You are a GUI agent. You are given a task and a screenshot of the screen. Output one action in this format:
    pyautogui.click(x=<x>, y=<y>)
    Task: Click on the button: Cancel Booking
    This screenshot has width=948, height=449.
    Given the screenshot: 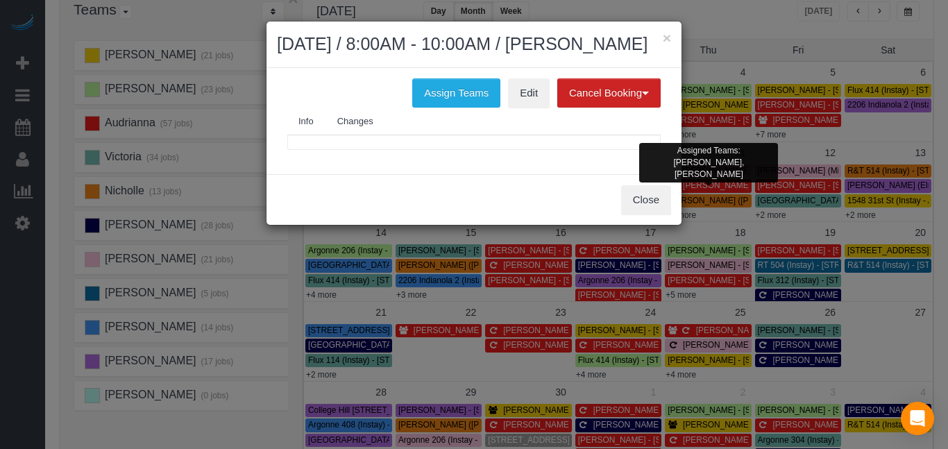 What is the action you would take?
    pyautogui.click(x=609, y=93)
    